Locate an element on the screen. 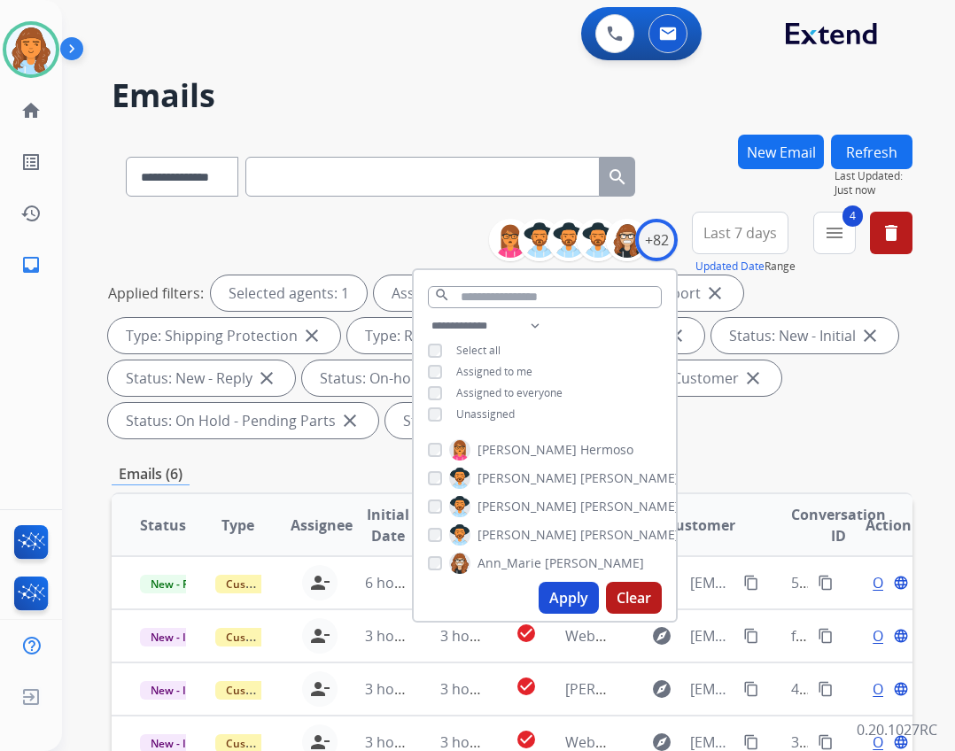 The height and width of the screenshot is (751, 955). span: New - Reply is located at coordinates (180, 584).